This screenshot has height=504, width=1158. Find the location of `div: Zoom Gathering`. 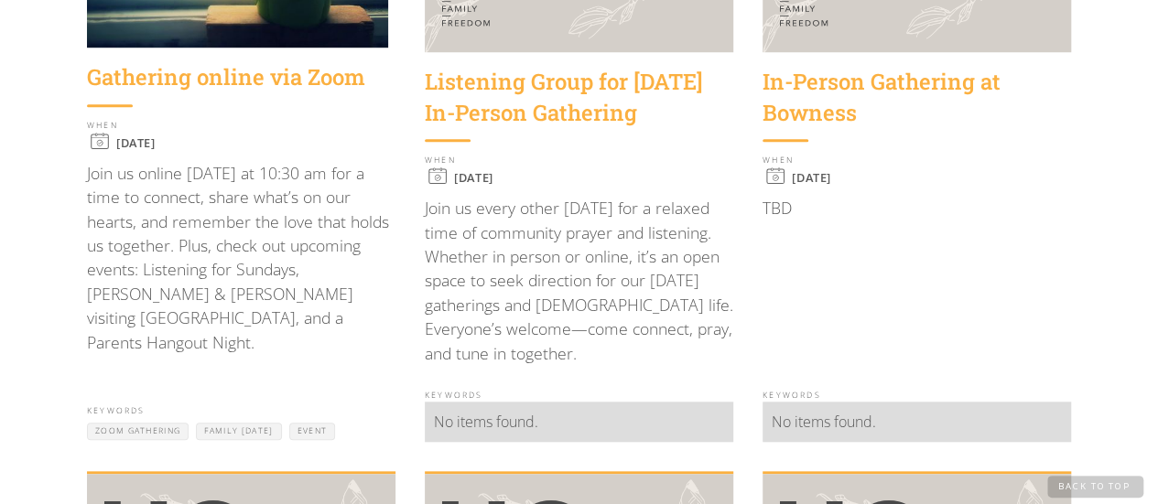

div: Zoom Gathering is located at coordinates (137, 431).